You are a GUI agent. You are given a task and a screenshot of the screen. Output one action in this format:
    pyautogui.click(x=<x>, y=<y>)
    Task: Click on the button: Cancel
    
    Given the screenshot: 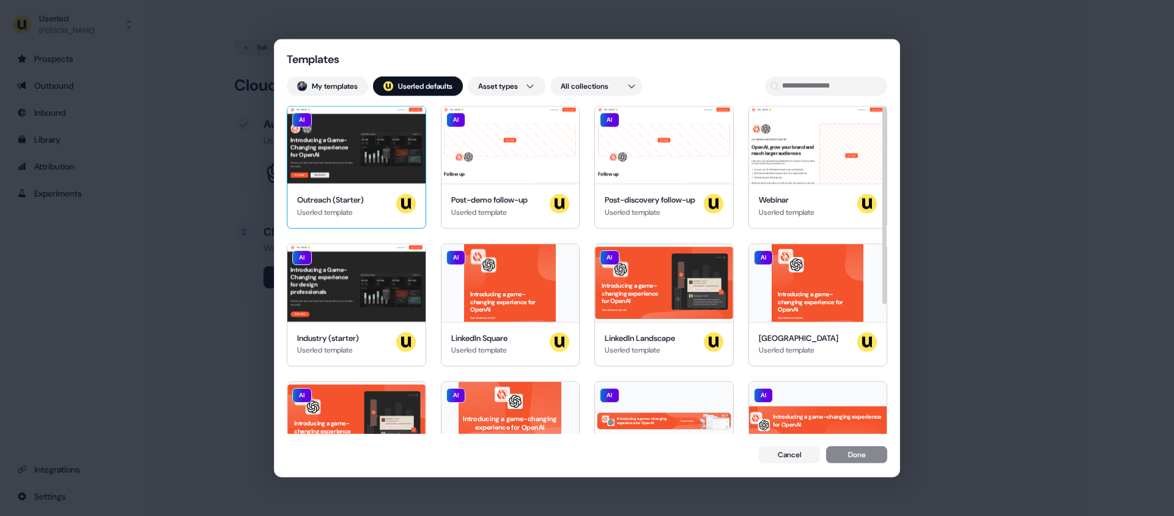 What is the action you would take?
    pyautogui.click(x=789, y=454)
    